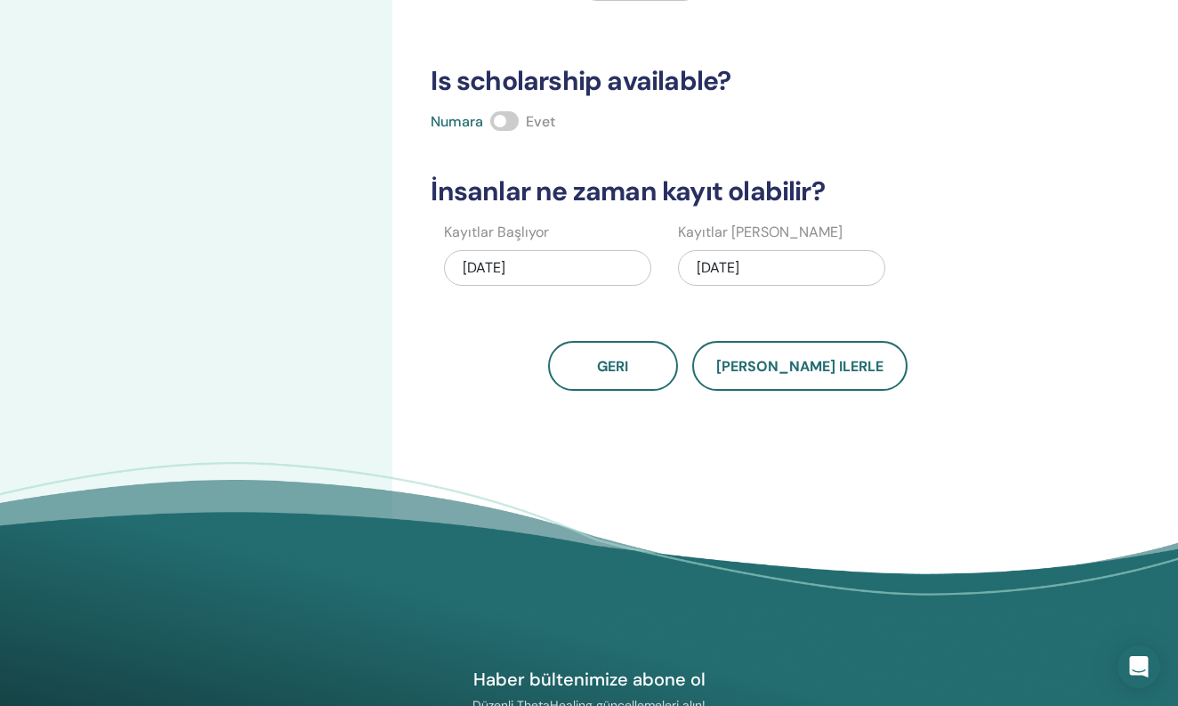 The width and height of the screenshot is (1178, 706). I want to click on label: Kayıtlar Başlıyor, so click(497, 232).